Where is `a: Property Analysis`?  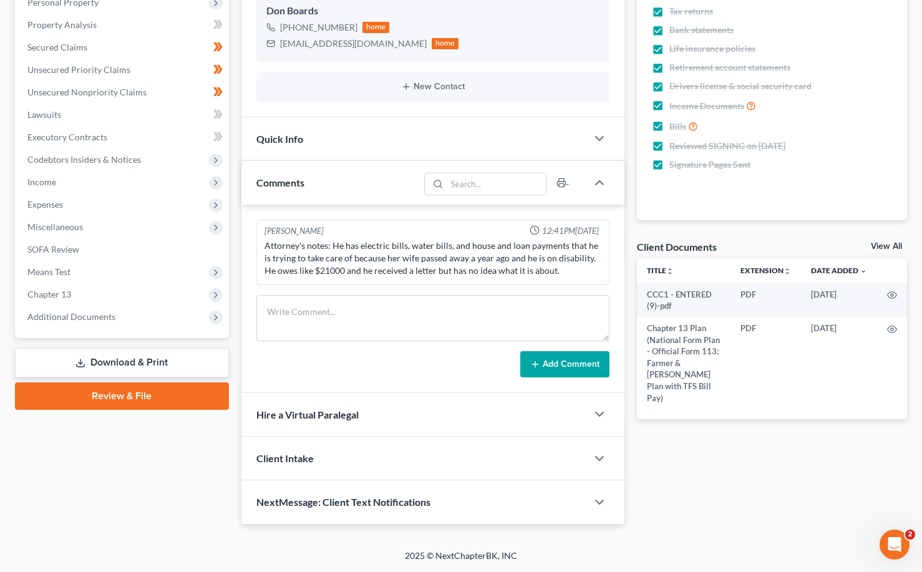
a: Property Analysis is located at coordinates (123, 25).